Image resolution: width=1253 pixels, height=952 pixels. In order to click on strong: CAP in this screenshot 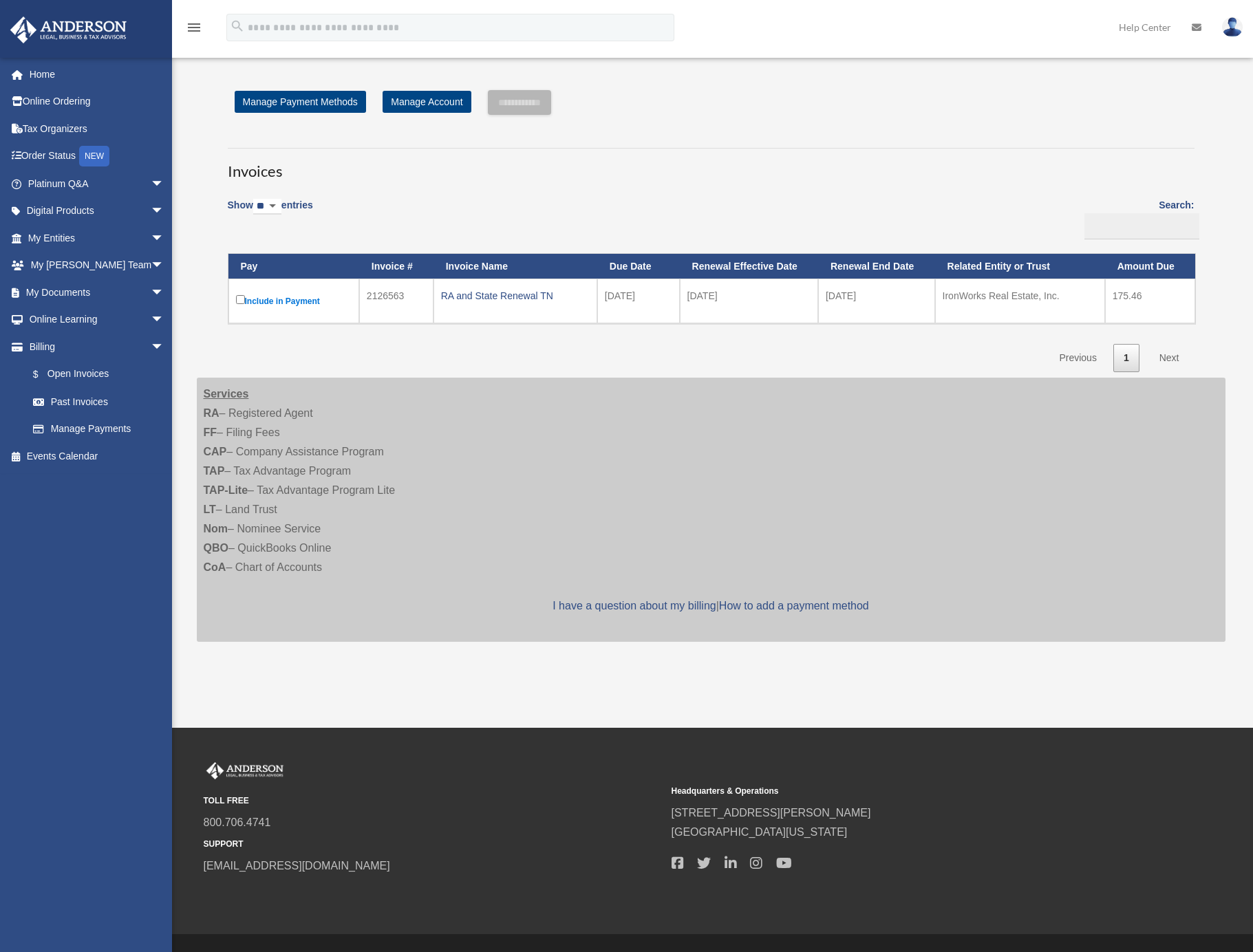, I will do `click(215, 451)`.